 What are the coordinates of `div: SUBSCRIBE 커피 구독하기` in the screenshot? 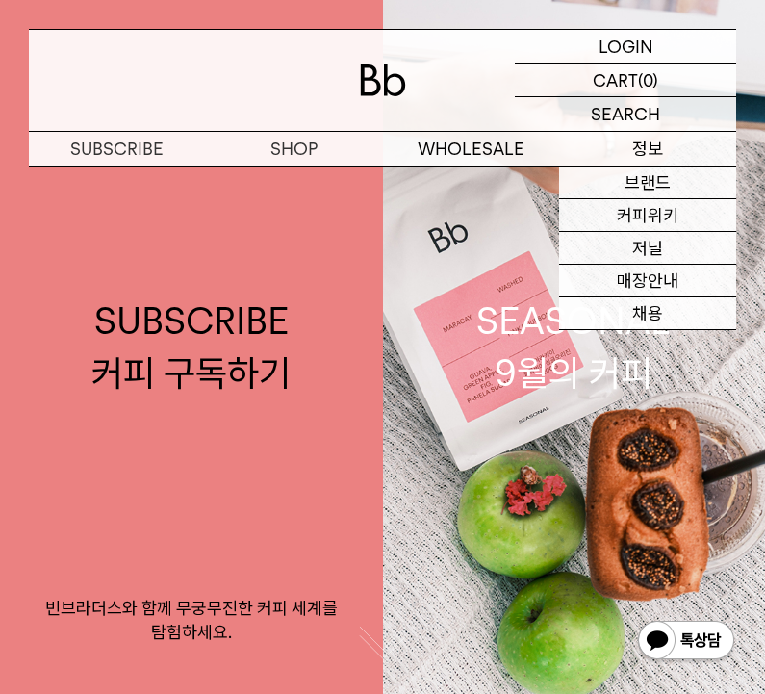 It's located at (191, 346).